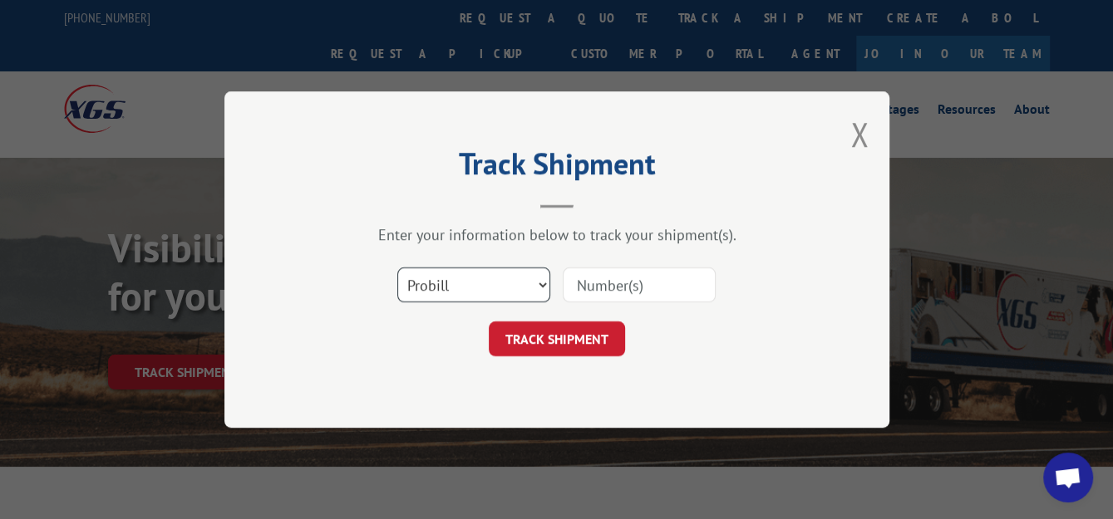 The image size is (1113, 519). Describe the element at coordinates (557, 234) in the screenshot. I see `div: Enter your information below to track your shipment(s).` at that location.